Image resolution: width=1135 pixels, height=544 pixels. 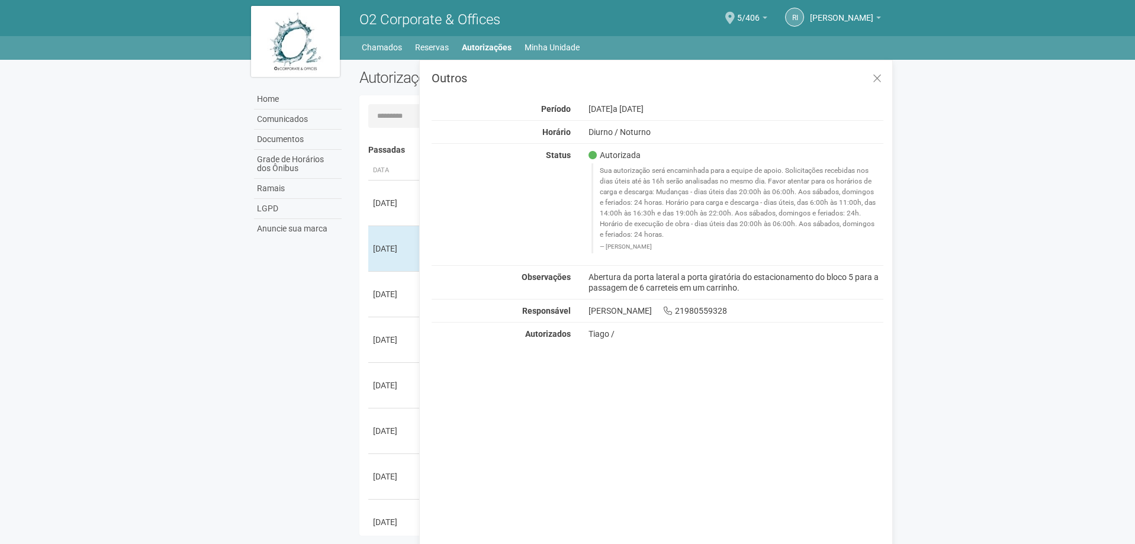 What do you see at coordinates (298, 99) in the screenshot?
I see `a: Home` at bounding box center [298, 99].